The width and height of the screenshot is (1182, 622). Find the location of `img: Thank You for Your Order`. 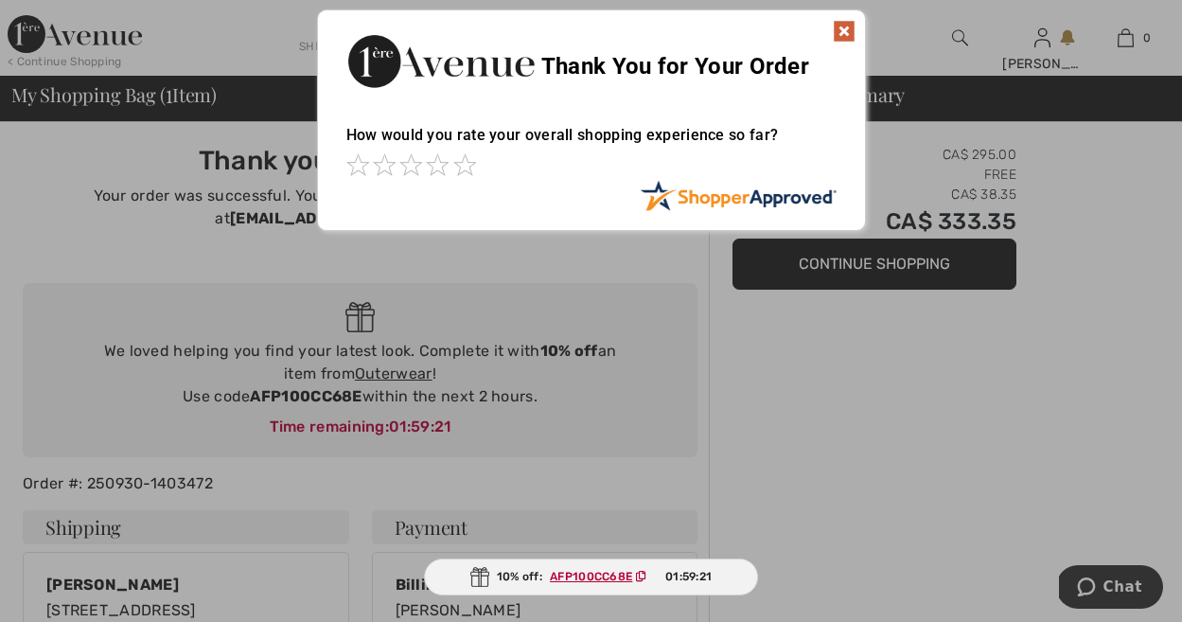

img: Thank You for Your Order is located at coordinates (441, 61).